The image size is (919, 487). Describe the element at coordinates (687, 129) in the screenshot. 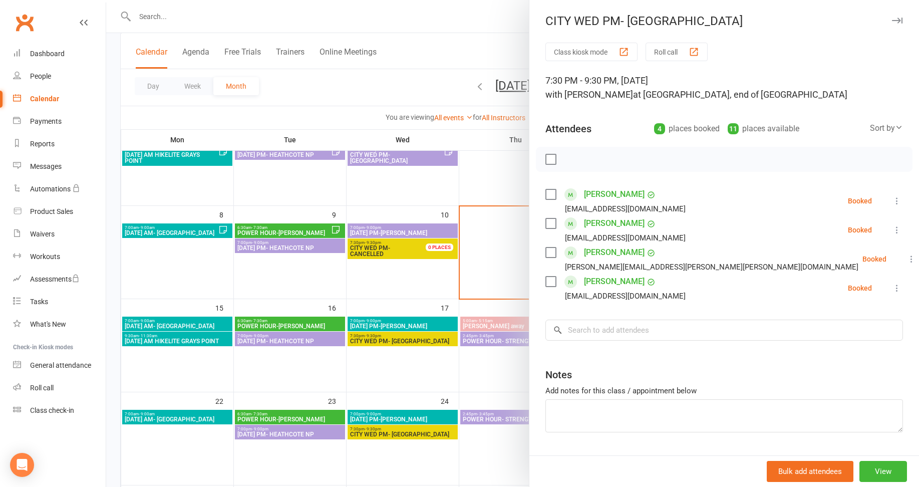

I see `div: places booked` at that location.